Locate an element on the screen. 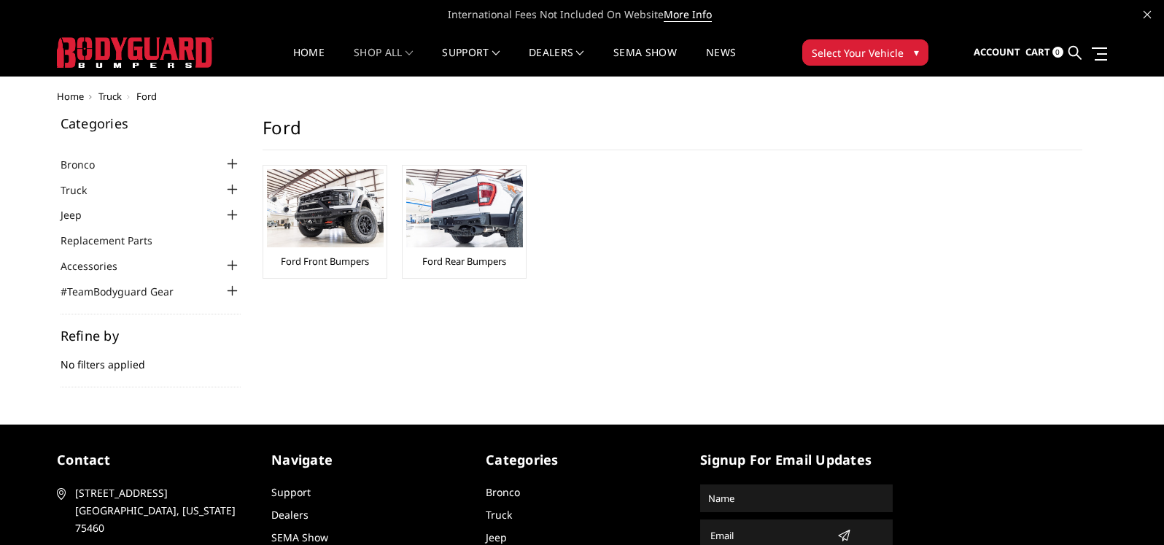  span: Ford is located at coordinates (147, 96).